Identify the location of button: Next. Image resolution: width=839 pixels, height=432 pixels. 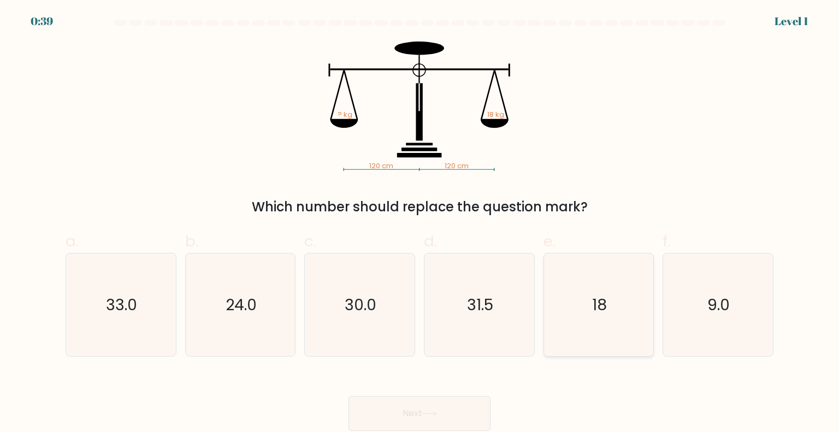
(419, 413).